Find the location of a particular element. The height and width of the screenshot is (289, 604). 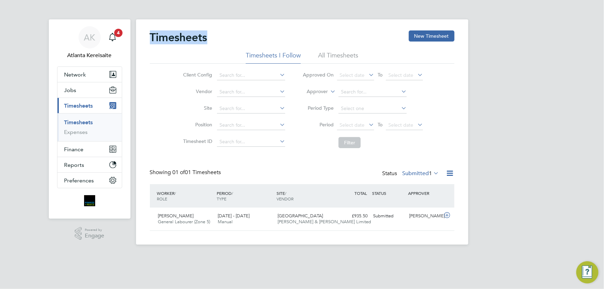

span: 01 Timesheets is located at coordinates (197, 172).